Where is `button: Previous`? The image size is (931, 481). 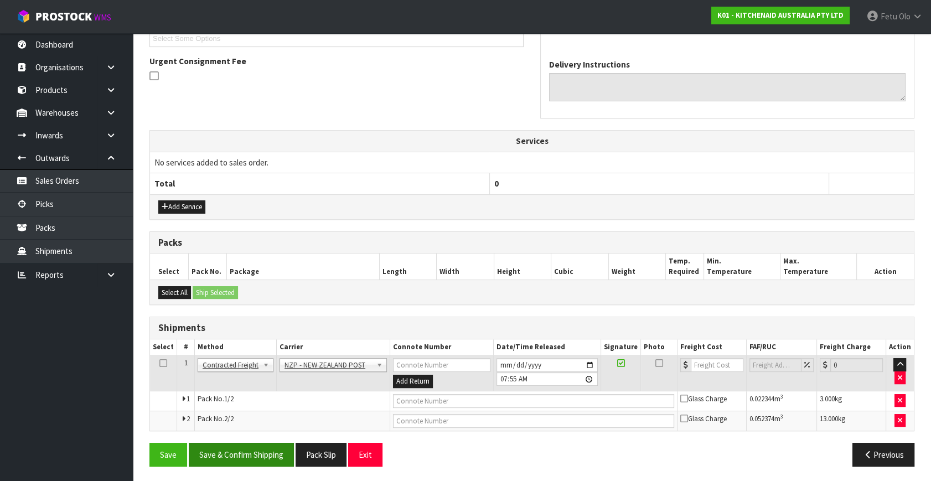 button: Previous is located at coordinates (883, 454).